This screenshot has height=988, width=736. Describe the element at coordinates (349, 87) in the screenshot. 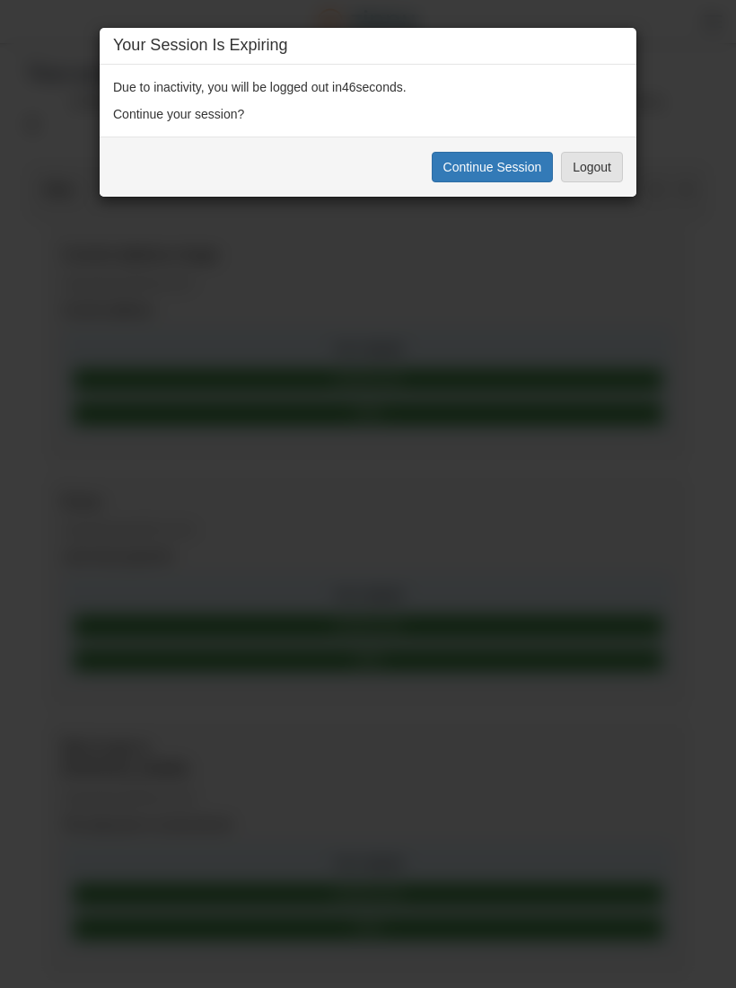

I see `span: 46` at that location.